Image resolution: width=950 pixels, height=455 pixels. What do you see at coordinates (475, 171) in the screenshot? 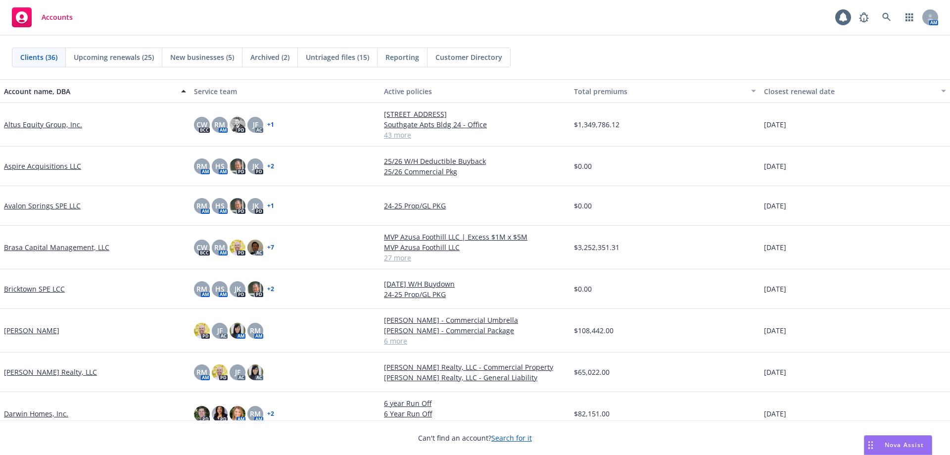
I see `a: 25/26 Commercial Pkg` at bounding box center [475, 171].